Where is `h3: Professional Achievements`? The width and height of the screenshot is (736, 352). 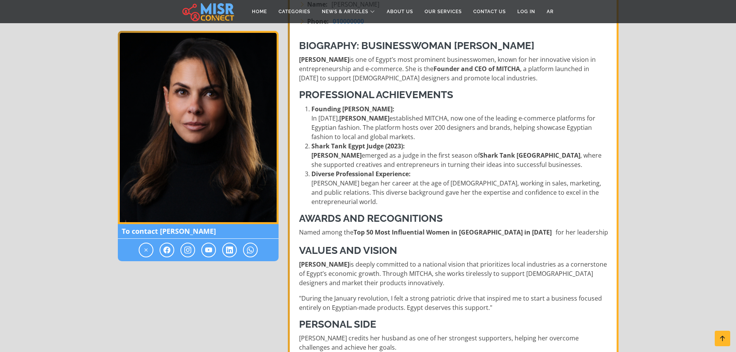 h3: Professional Achievements is located at coordinates (454, 95).